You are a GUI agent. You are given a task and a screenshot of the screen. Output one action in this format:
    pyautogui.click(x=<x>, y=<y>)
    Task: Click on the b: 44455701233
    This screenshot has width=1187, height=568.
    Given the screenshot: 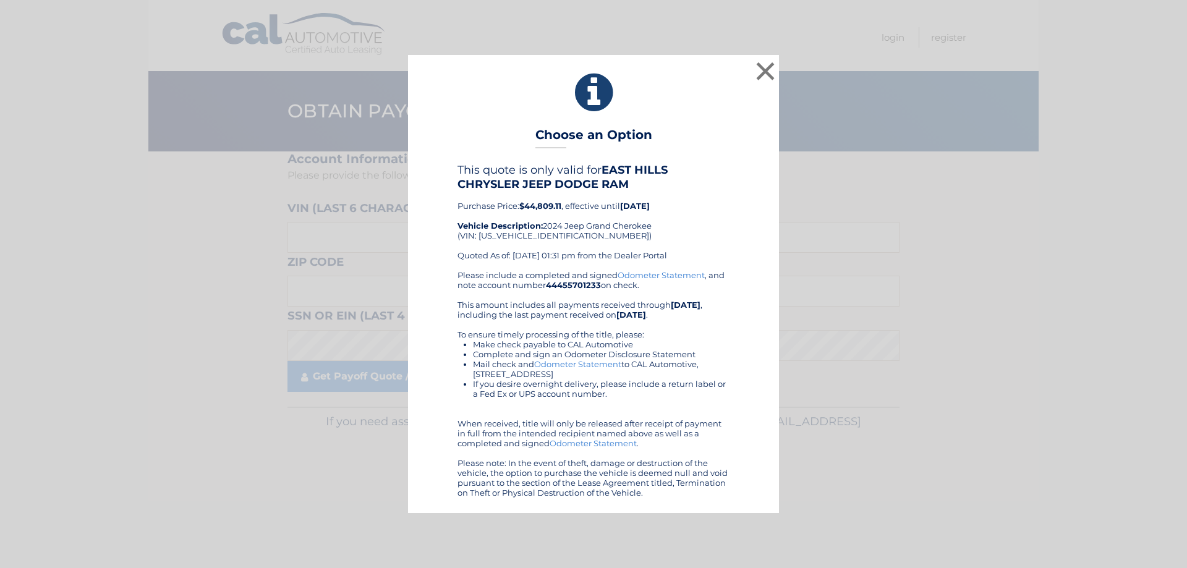 What is the action you would take?
    pyautogui.click(x=573, y=285)
    